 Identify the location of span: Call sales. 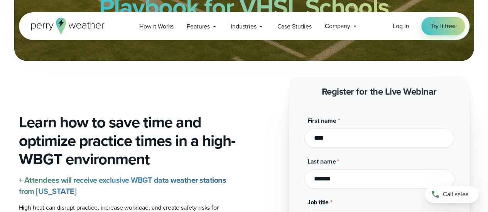
(455, 195).